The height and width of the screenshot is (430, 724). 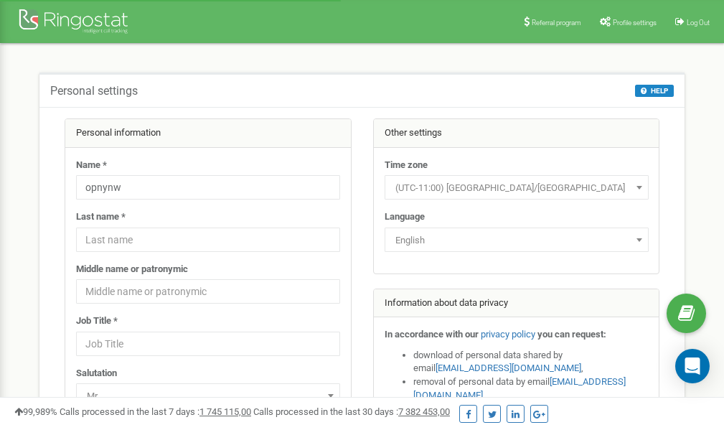 What do you see at coordinates (91, 165) in the screenshot?
I see `label: Name *` at bounding box center [91, 165].